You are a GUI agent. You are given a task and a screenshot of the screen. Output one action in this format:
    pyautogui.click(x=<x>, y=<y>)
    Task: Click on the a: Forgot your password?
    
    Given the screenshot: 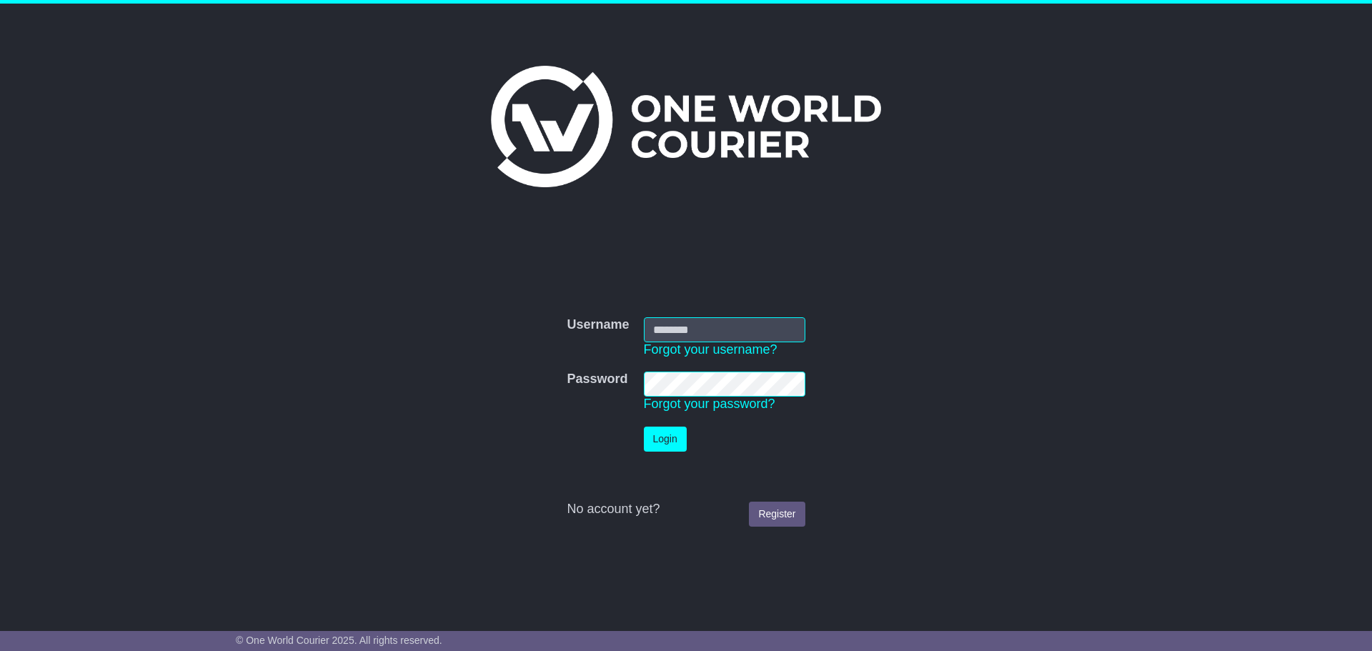 What is the action you would take?
    pyautogui.click(x=709, y=404)
    